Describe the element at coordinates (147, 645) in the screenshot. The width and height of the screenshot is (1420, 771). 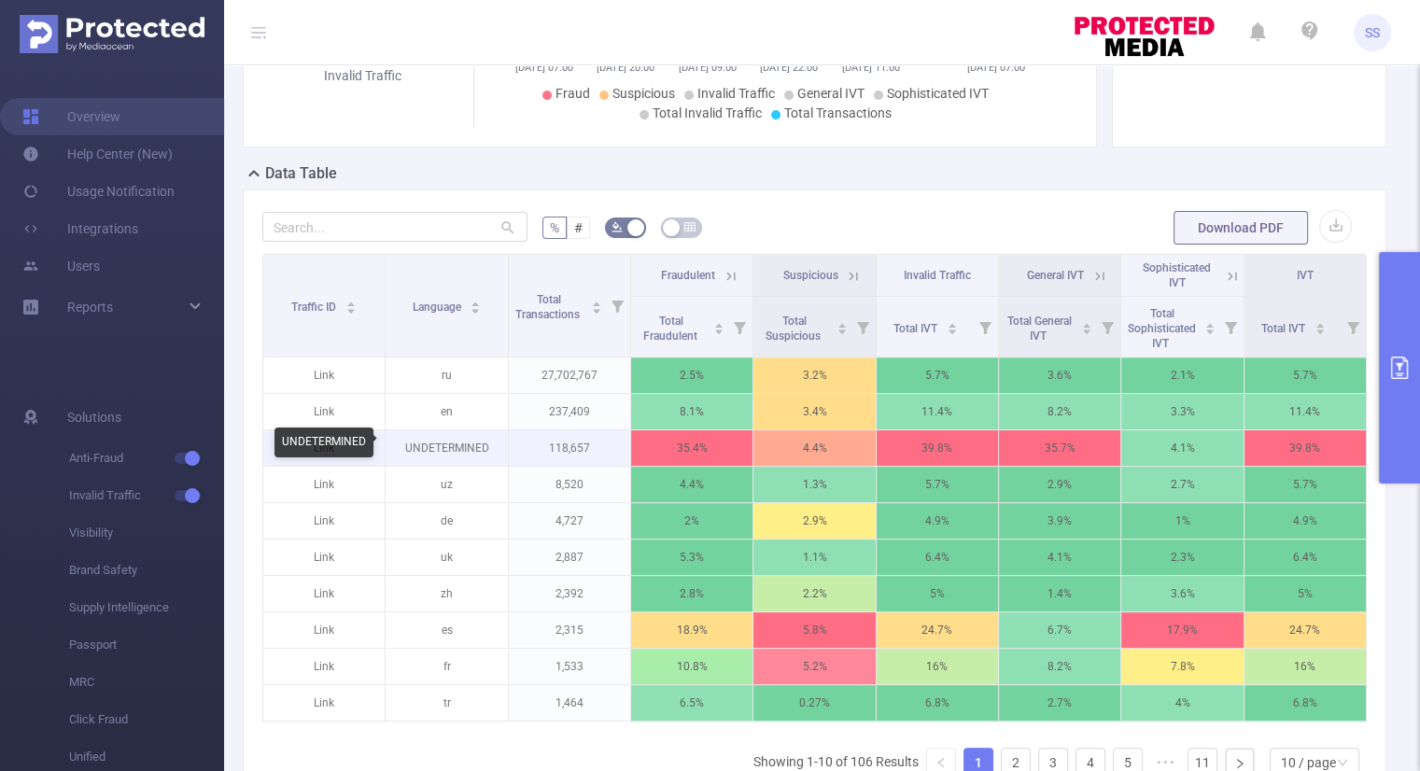
I see `span: Passport` at that location.